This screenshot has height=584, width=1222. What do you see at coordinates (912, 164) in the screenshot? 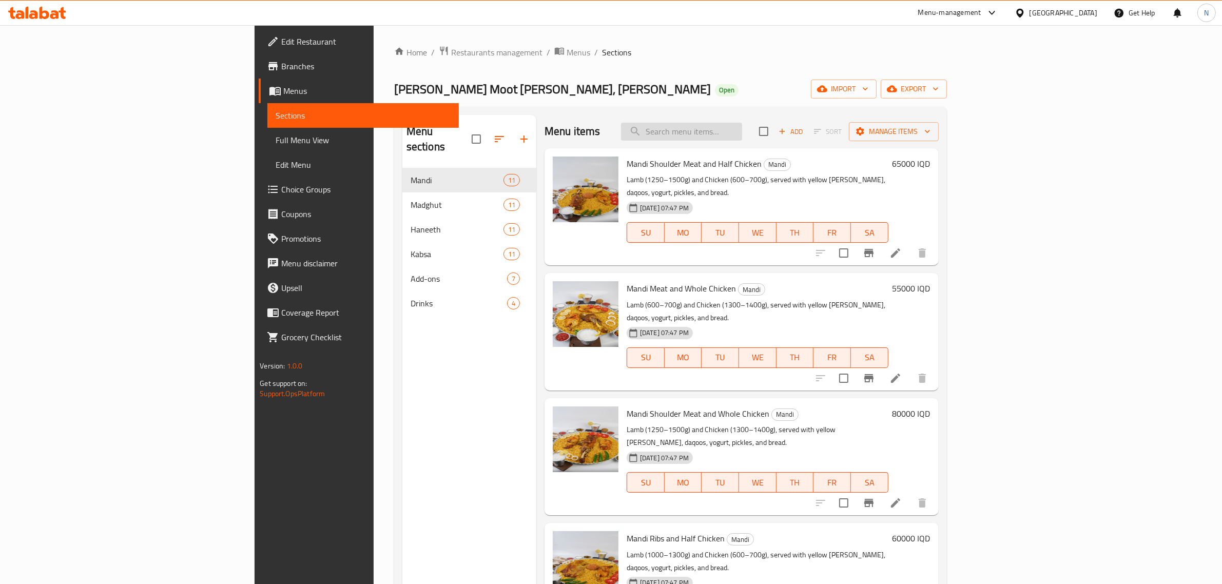
I see `h6: 65000 IQD` at bounding box center [912, 164].